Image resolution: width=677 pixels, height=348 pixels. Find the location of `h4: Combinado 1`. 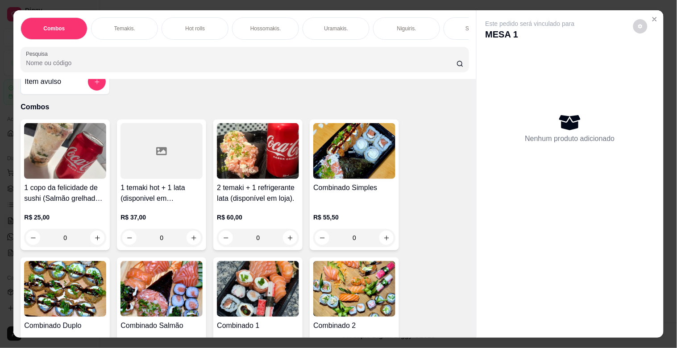

h4: Combinado 1 is located at coordinates (258, 326).